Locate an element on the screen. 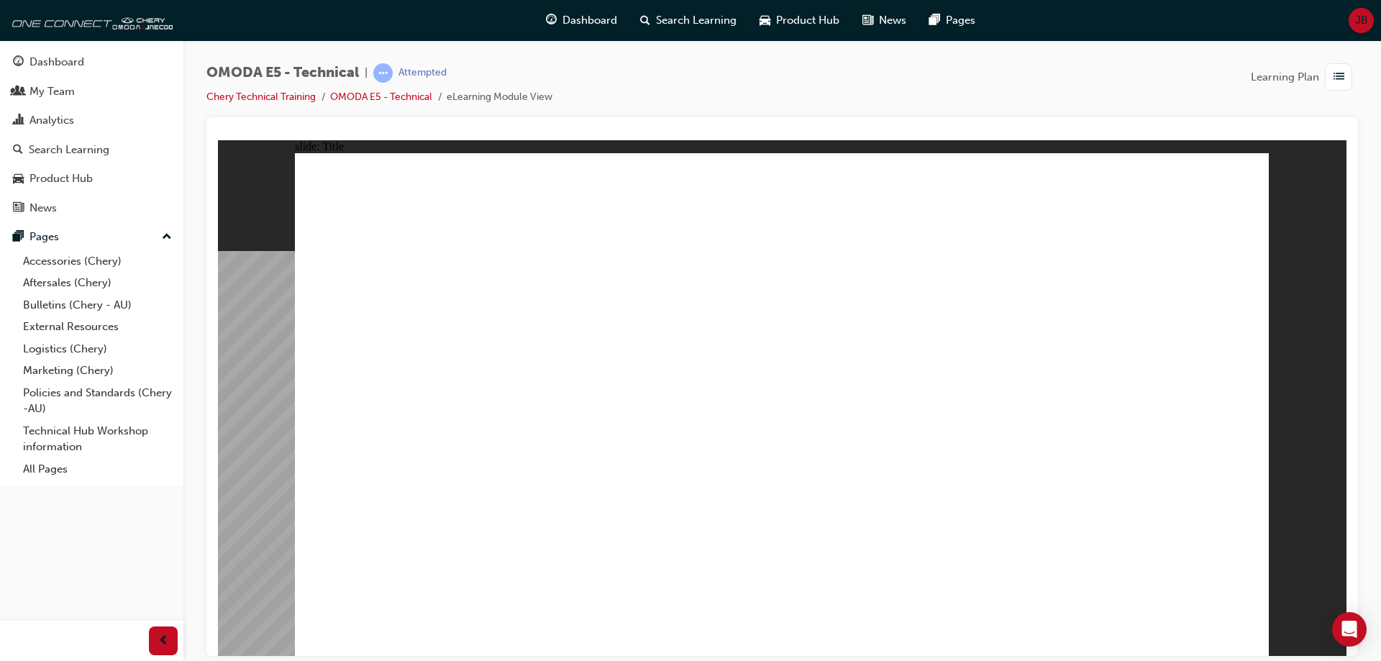  span: JB is located at coordinates (1362, 20).